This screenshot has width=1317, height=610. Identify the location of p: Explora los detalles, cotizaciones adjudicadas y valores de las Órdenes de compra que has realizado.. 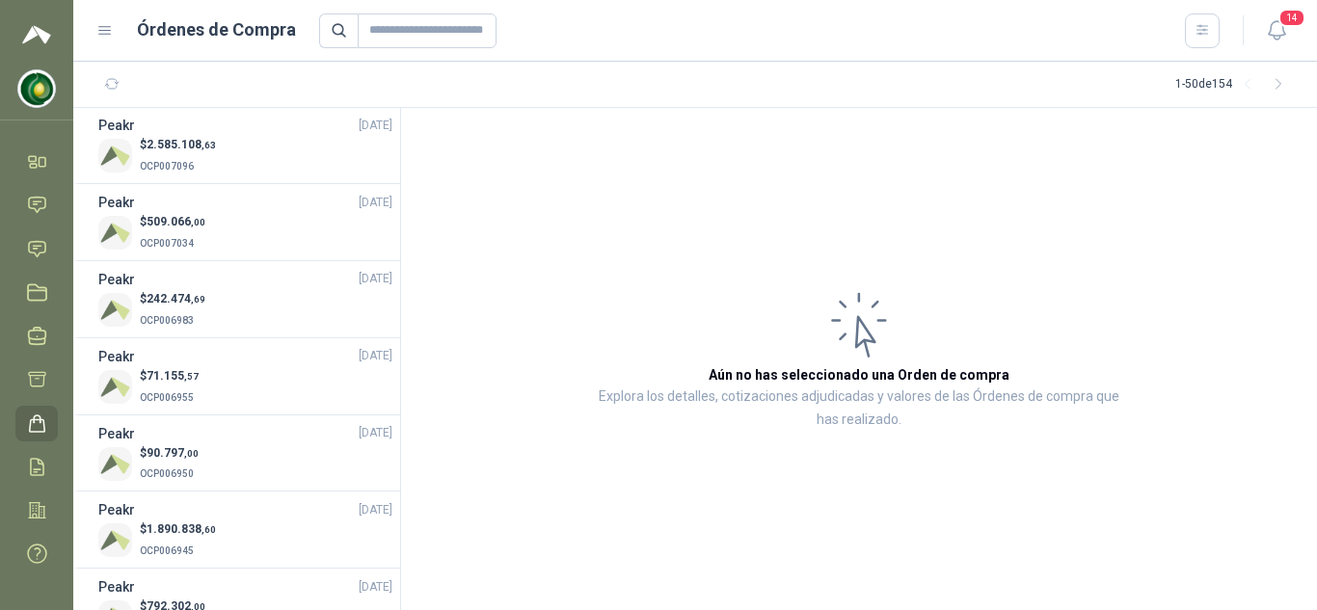
(859, 409).